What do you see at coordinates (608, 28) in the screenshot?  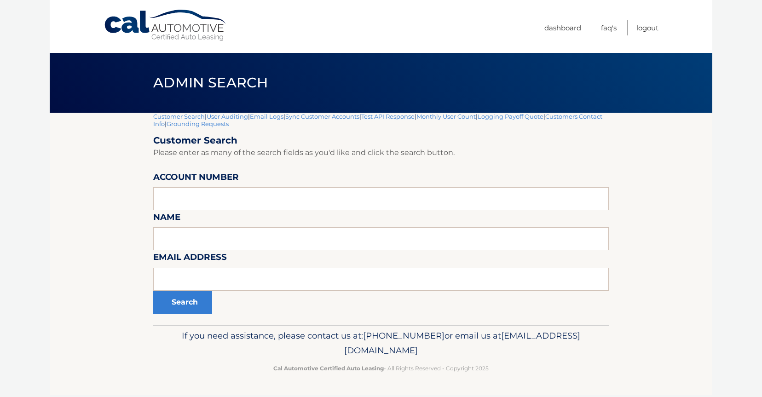 I see `a: FAQ's` at bounding box center [608, 28].